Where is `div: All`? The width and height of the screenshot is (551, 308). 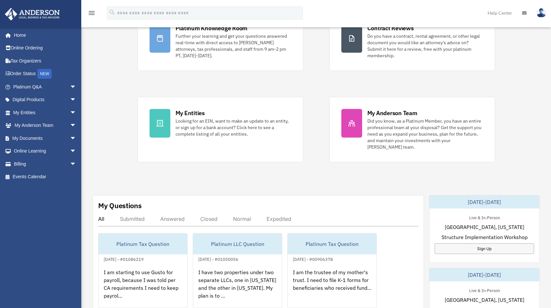 div: All is located at coordinates (101, 219).